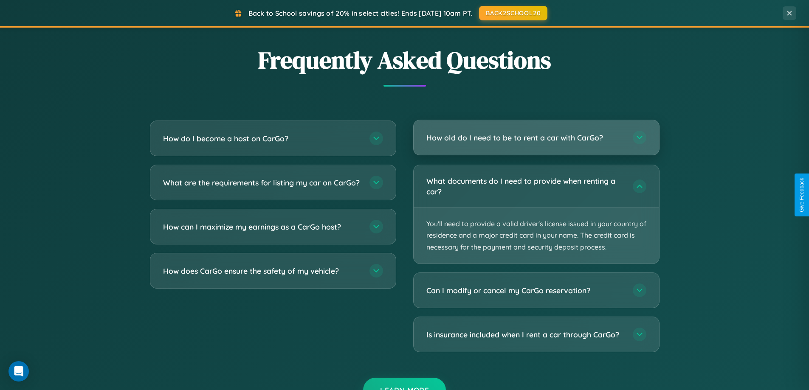 This screenshot has width=809, height=390. I want to click on h3: How do I become a host on CarGo?, so click(262, 139).